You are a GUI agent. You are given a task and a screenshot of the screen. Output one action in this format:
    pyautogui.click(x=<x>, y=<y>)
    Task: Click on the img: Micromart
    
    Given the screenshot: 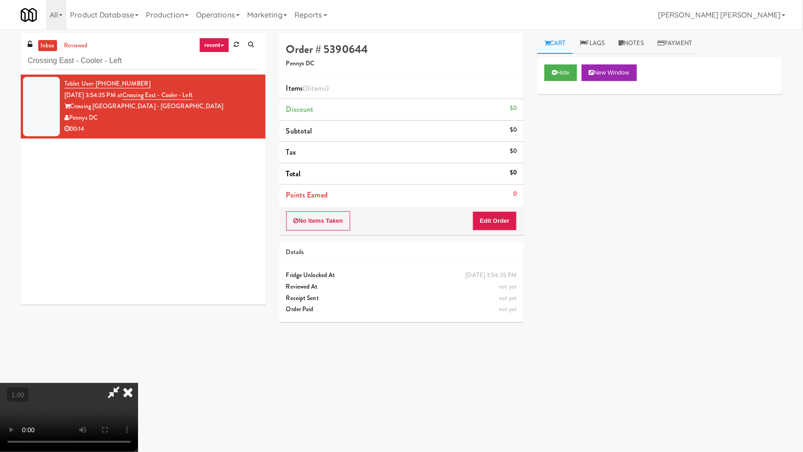 What is the action you would take?
    pyautogui.click(x=29, y=15)
    